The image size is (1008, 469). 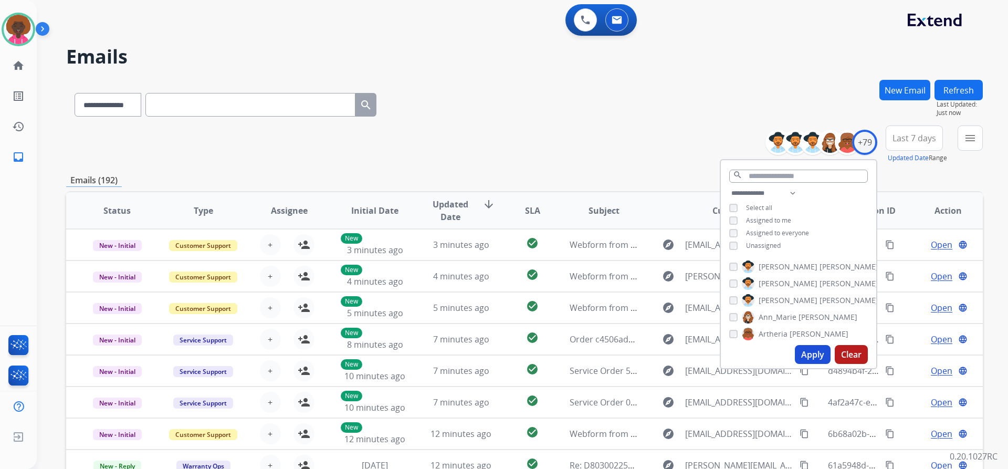 What do you see at coordinates (662, 339) in the screenshot?
I see `span: Order c4506ad9-68d4-4045-9a19-caddfc7e983c` at bounding box center [662, 339].